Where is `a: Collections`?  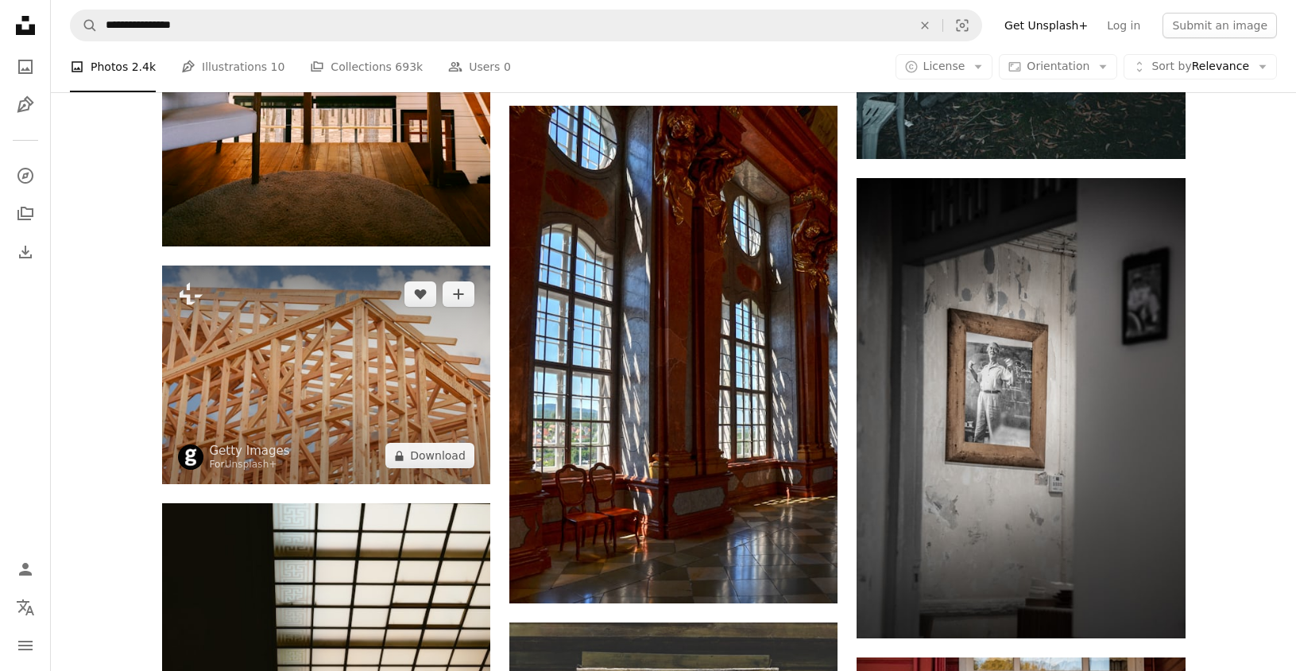 a: Collections is located at coordinates (25, 214).